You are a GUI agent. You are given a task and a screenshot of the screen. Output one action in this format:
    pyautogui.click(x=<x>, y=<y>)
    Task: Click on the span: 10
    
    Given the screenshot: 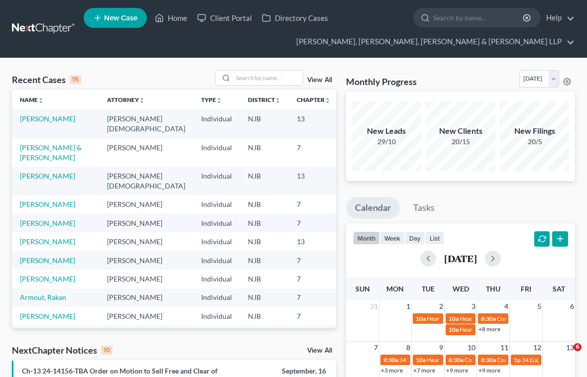 What is the action you would take?
    pyautogui.click(x=471, y=348)
    